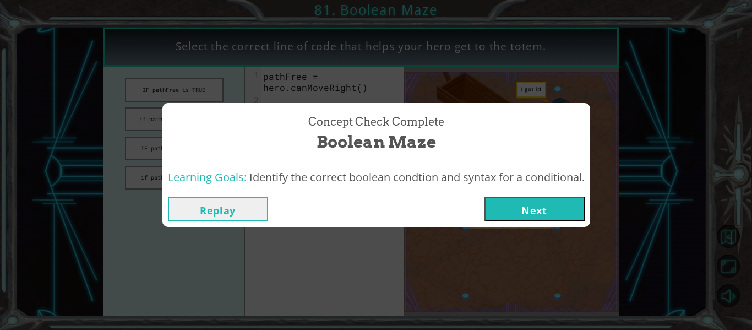  I want to click on span: Concept Check Complete, so click(376, 122).